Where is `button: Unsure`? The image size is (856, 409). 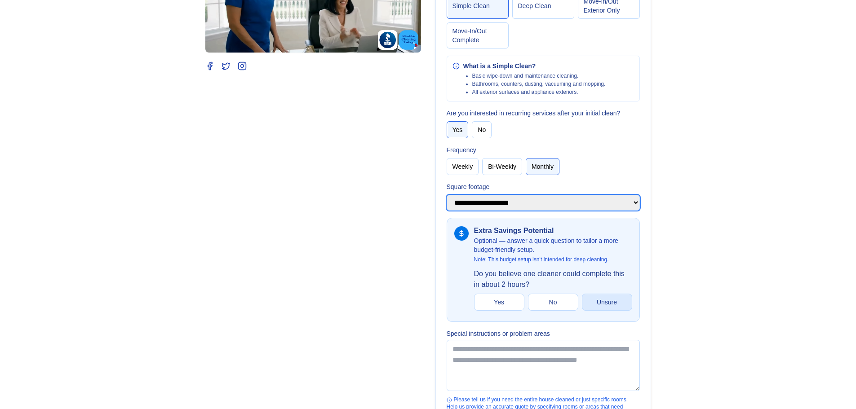
button: Unsure is located at coordinates (607, 303).